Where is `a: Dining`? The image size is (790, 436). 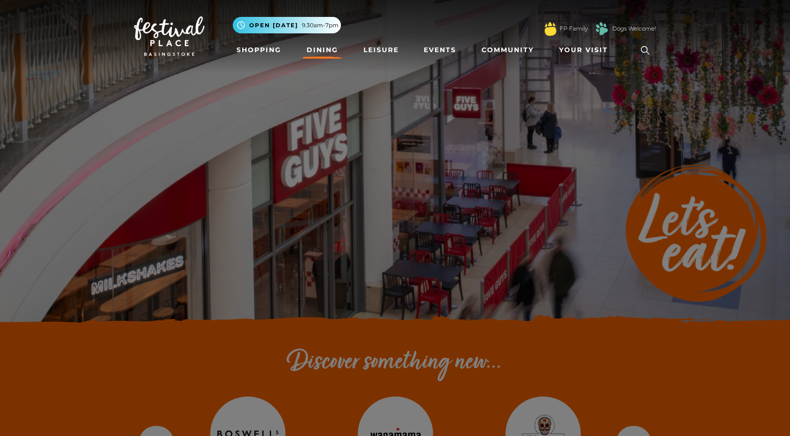
a: Dining is located at coordinates (322, 50).